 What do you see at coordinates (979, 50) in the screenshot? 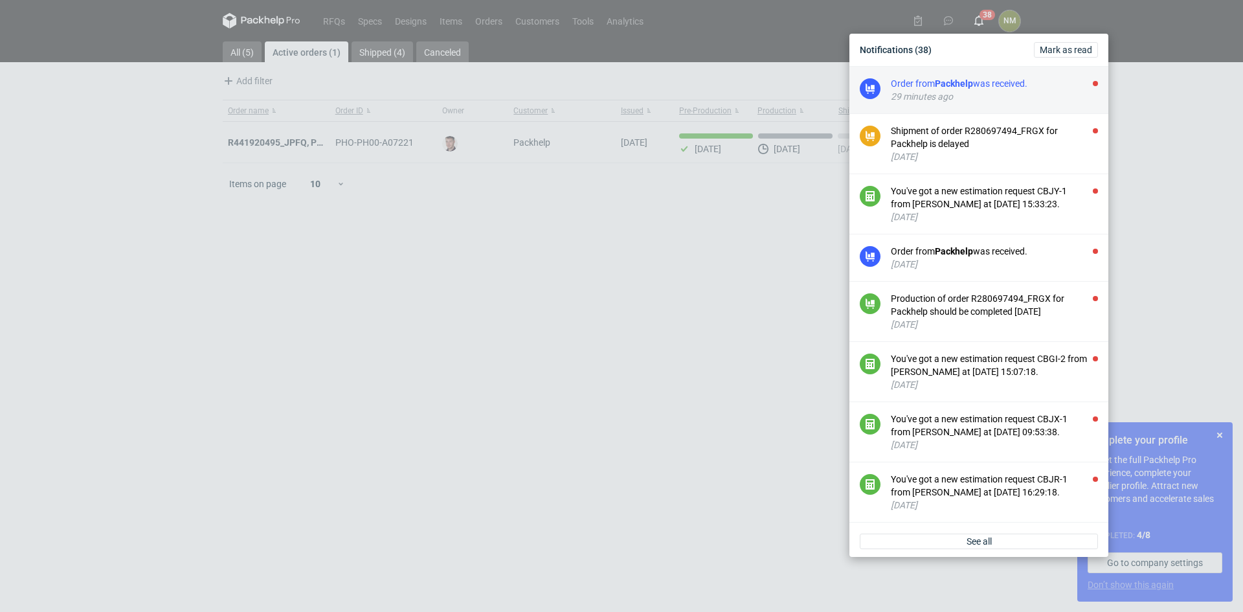
I see `div: Notifications (38)` at bounding box center [979, 50].